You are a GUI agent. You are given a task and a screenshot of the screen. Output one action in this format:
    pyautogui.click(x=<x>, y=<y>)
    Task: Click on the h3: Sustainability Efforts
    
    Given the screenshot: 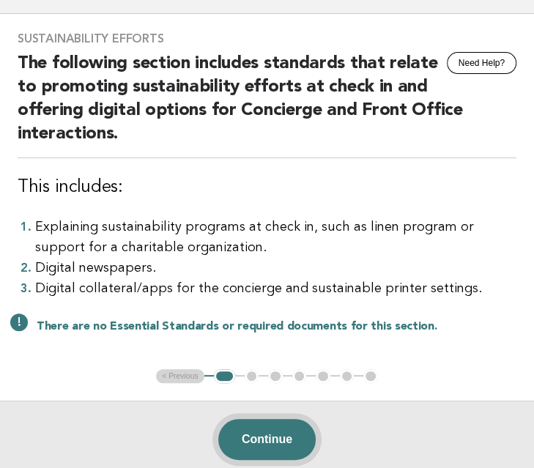 What is the action you would take?
    pyautogui.click(x=266, y=39)
    